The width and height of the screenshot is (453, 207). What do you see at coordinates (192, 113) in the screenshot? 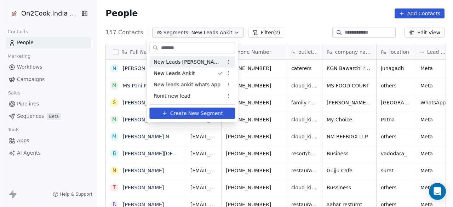
I see `button: Create New Segment` at bounding box center [192, 113].